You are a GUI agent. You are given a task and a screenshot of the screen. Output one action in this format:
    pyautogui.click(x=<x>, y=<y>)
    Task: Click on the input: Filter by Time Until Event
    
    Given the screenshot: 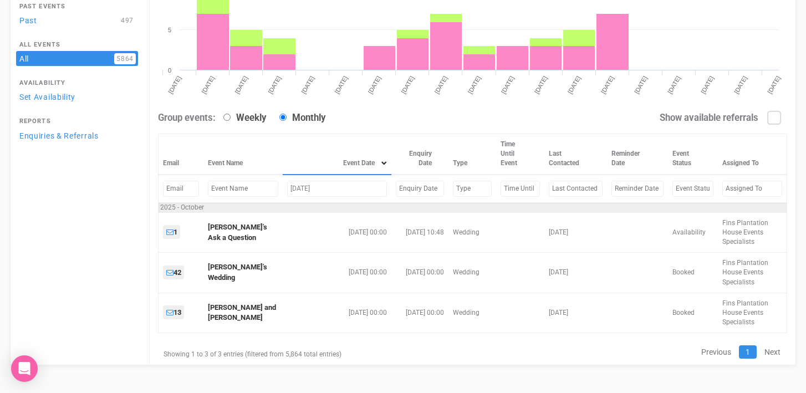 What is the action you would take?
    pyautogui.click(x=521, y=189)
    